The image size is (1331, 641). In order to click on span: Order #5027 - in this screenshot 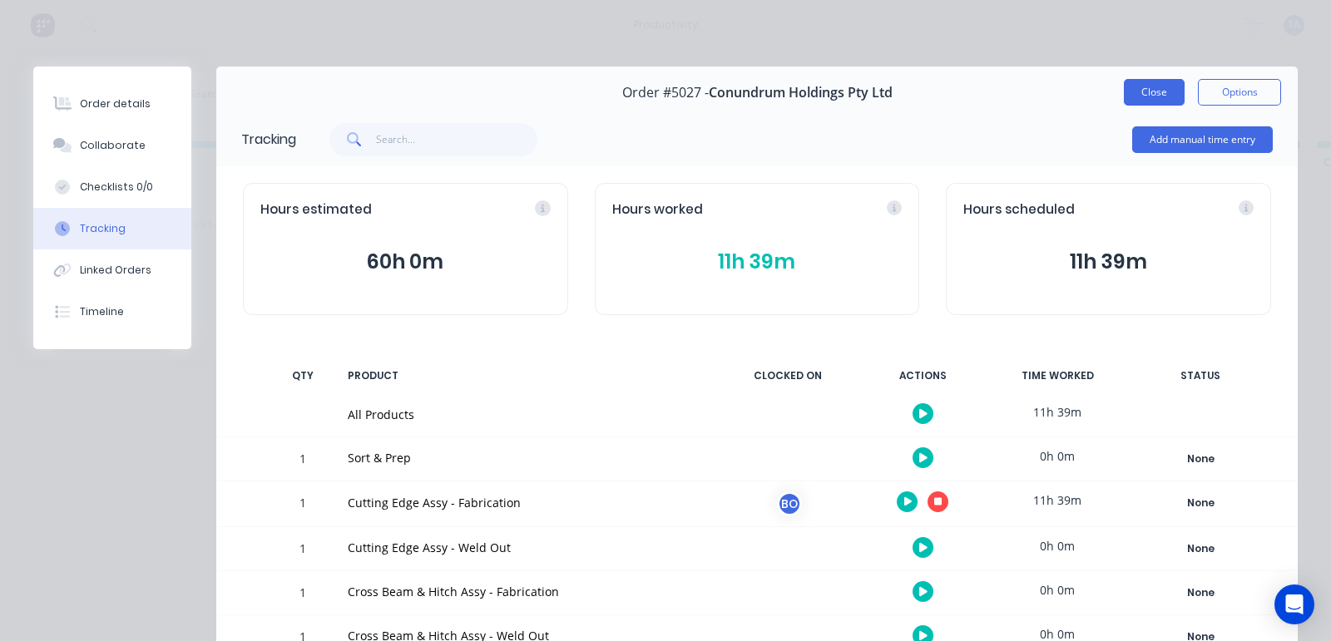, I will do `click(665, 92)`.